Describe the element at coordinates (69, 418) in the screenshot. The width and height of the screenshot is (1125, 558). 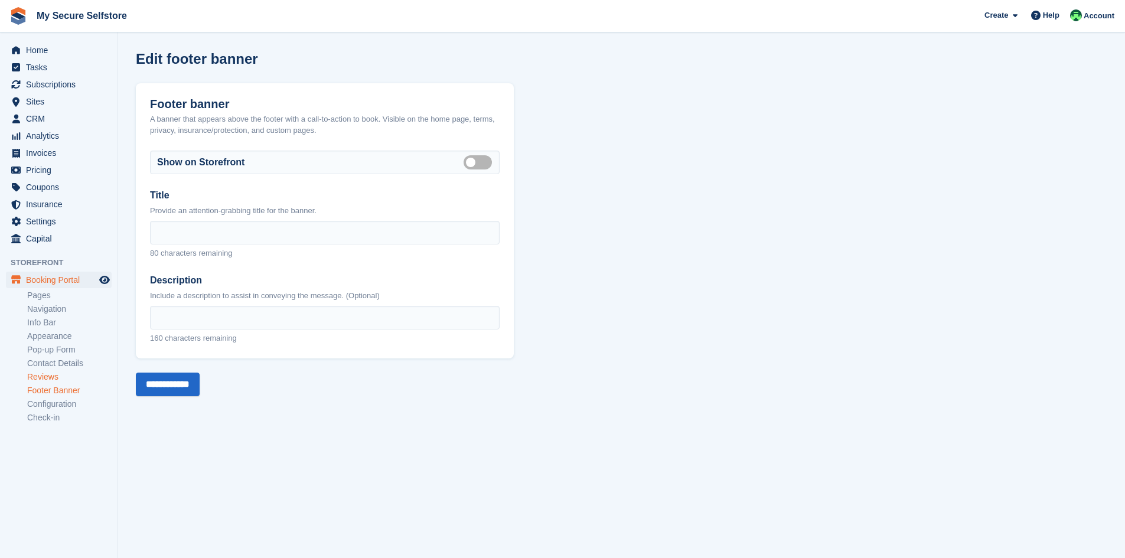
I see `a: Check-in` at that location.